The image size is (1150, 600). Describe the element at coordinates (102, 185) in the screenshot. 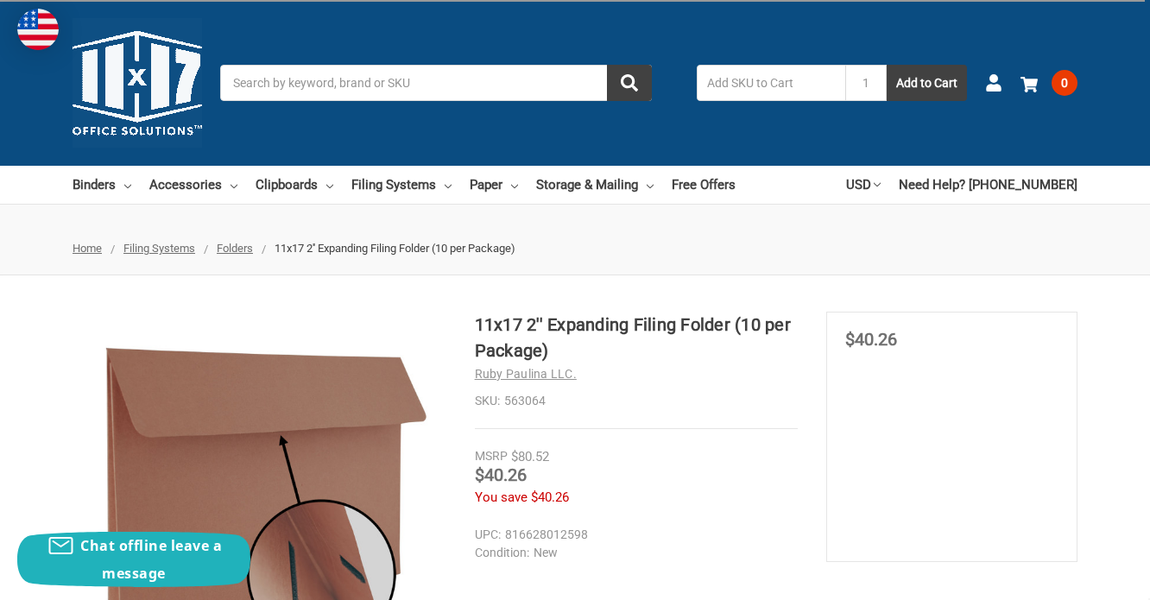

I see `a: Binders` at that location.